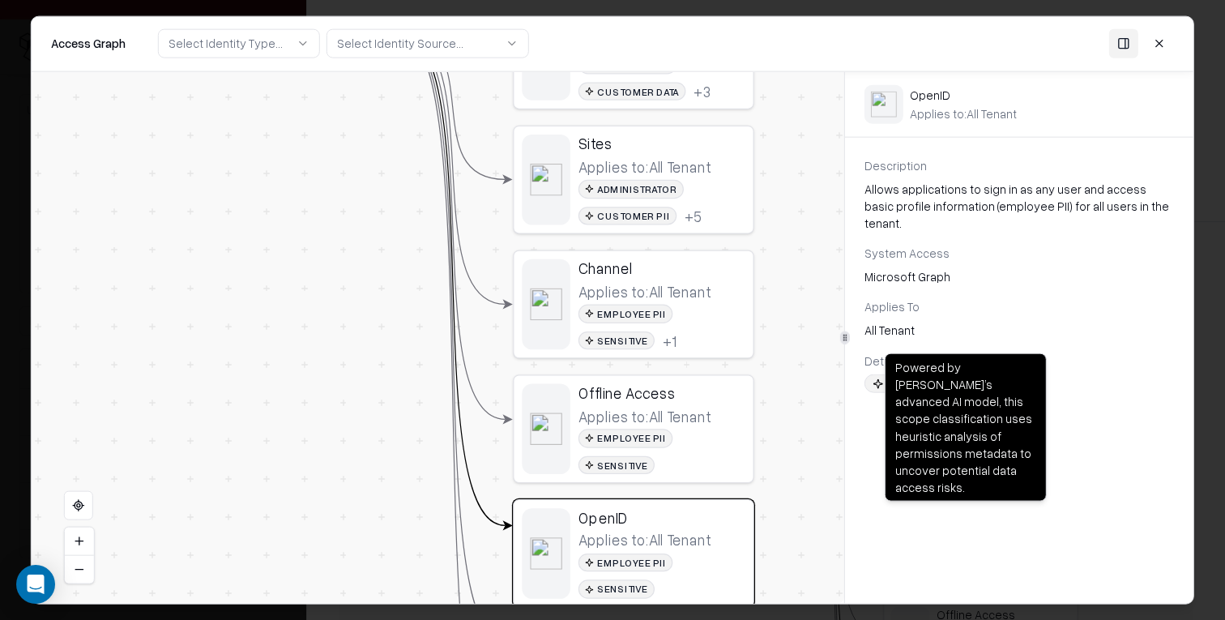 The image size is (1225, 620). Describe the element at coordinates (1020, 306) in the screenshot. I see `div: Applies To` at that location.